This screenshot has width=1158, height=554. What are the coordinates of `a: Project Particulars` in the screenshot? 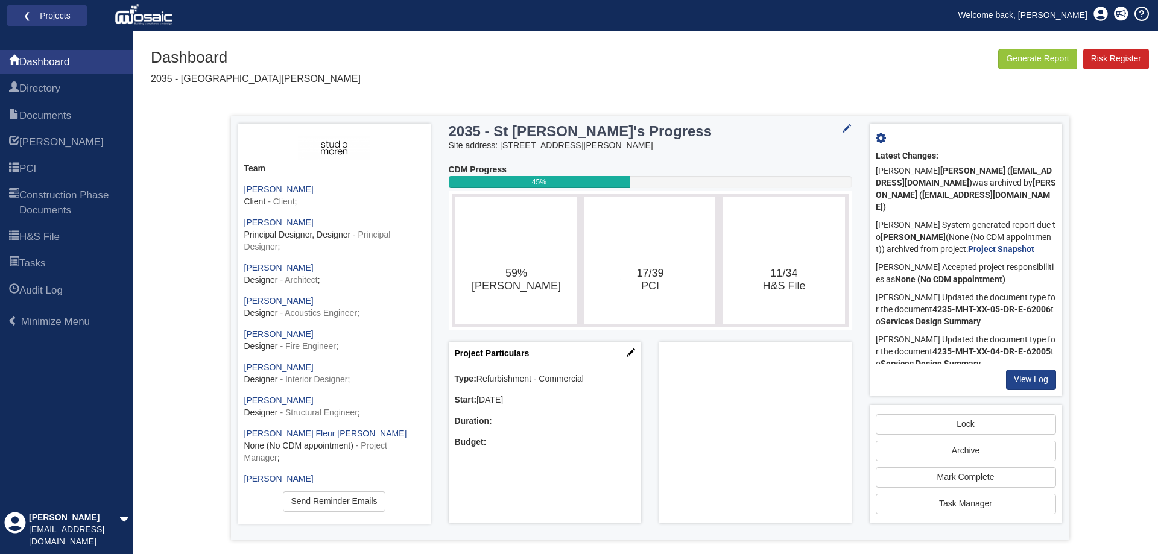 It's located at (492, 354).